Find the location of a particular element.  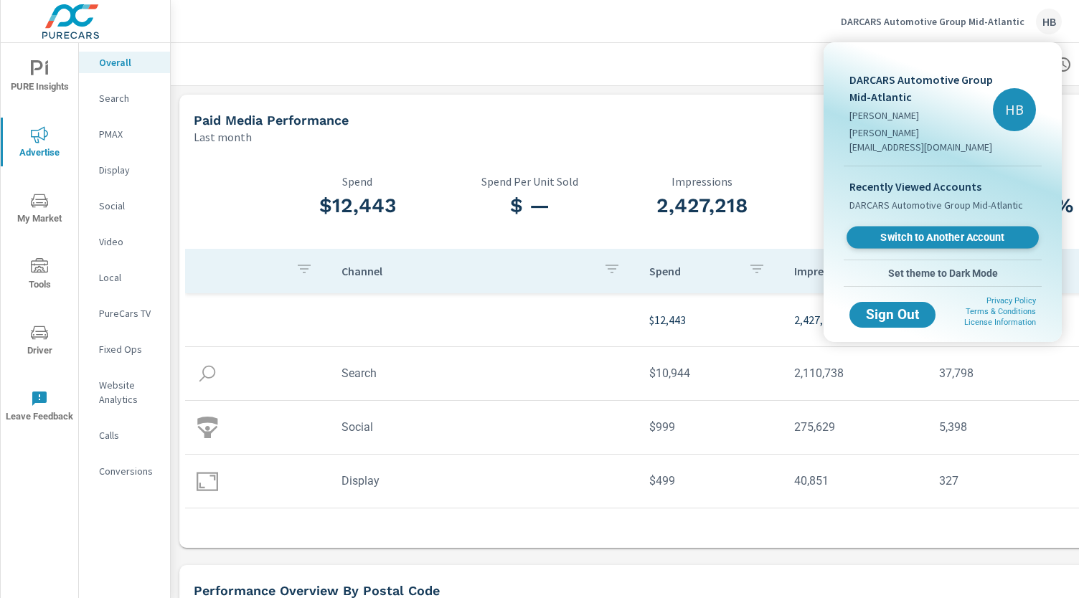

span: Sign Out is located at coordinates (893, 315).